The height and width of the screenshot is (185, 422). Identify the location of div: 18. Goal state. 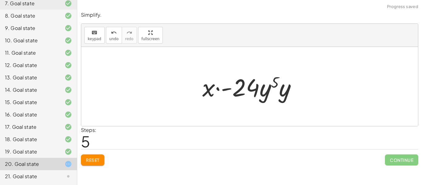
(30, 139).